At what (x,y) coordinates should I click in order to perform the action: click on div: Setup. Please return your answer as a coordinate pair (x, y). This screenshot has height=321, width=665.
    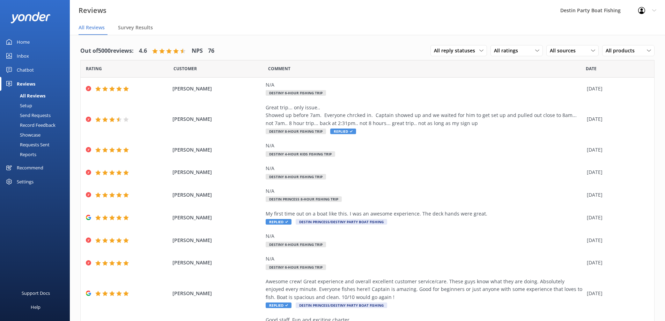
    Looking at the image, I should click on (18, 105).